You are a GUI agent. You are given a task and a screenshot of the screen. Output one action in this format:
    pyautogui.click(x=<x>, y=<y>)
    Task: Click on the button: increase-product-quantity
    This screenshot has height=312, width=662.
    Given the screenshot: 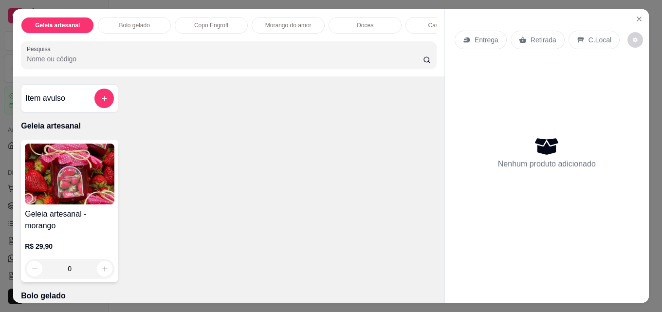 What is the action you would take?
    pyautogui.click(x=105, y=269)
    